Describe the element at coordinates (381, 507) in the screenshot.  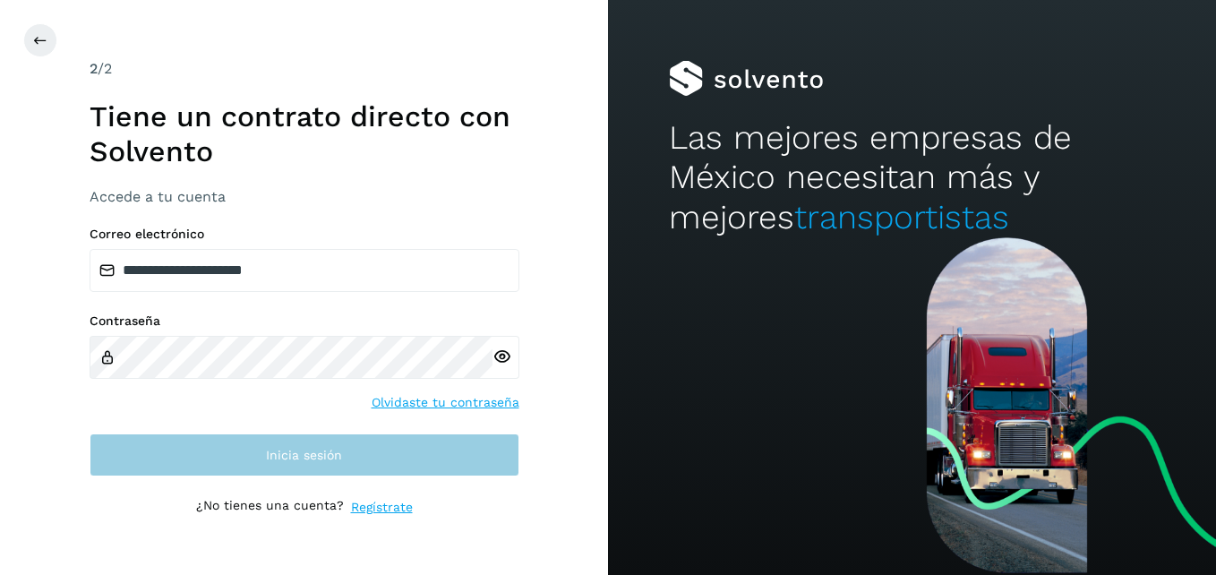
I see `a: Regístrate` at that location.